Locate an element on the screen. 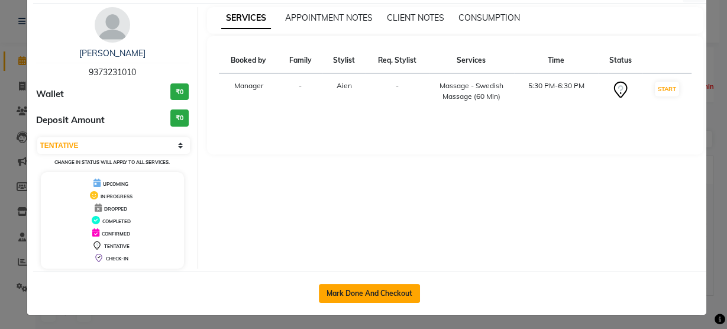 The height and width of the screenshot is (329, 727). th: Family is located at coordinates (301, 60).